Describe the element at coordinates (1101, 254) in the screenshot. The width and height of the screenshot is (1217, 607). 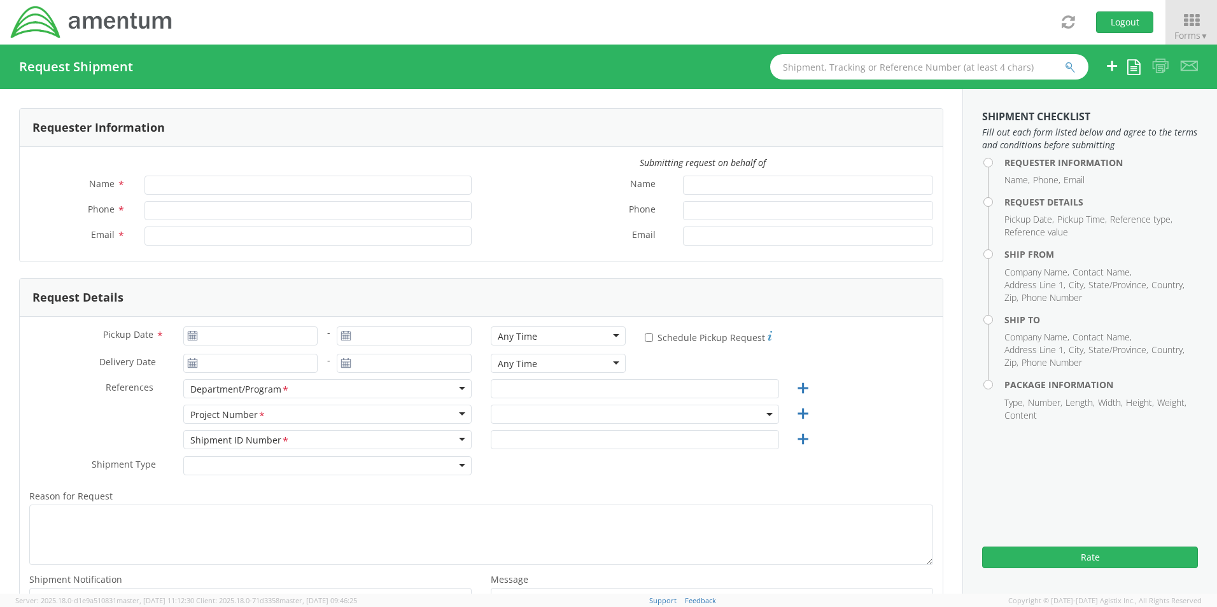
I see `h4: Ship From` at that location.